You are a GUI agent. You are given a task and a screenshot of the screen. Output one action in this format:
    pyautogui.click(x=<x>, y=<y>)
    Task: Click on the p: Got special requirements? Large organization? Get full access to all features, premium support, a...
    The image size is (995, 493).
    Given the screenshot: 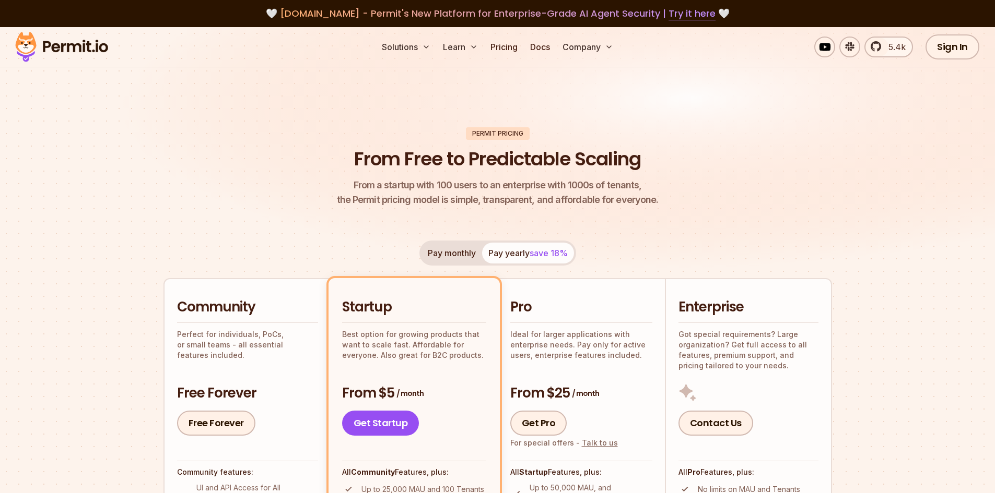 What is the action you would take?
    pyautogui.click(x=748, y=350)
    